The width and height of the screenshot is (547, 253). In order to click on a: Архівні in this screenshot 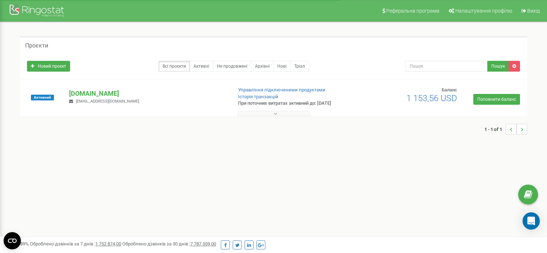, I will do `click(262, 66)`.